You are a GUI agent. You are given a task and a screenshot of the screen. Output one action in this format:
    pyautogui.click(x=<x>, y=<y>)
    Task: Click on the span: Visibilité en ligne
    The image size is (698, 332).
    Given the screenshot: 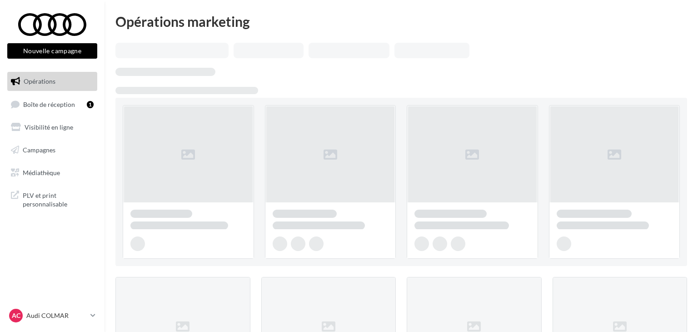 What is the action you would take?
    pyautogui.click(x=49, y=127)
    